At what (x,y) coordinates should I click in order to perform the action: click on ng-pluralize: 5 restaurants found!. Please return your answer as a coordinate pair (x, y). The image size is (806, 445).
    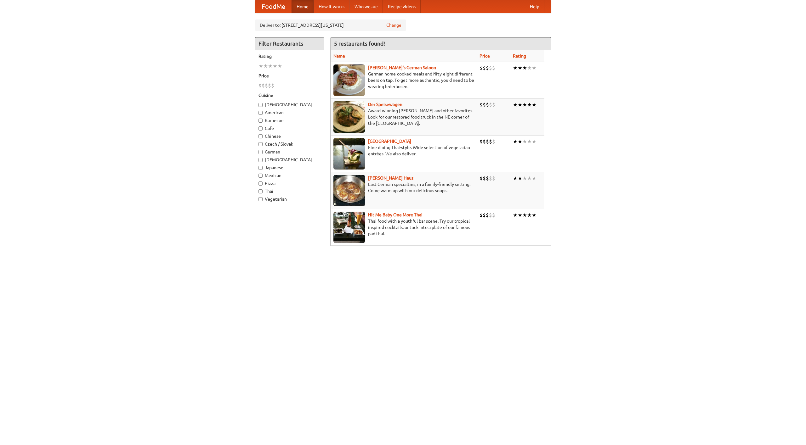
    Looking at the image, I should click on (359, 43).